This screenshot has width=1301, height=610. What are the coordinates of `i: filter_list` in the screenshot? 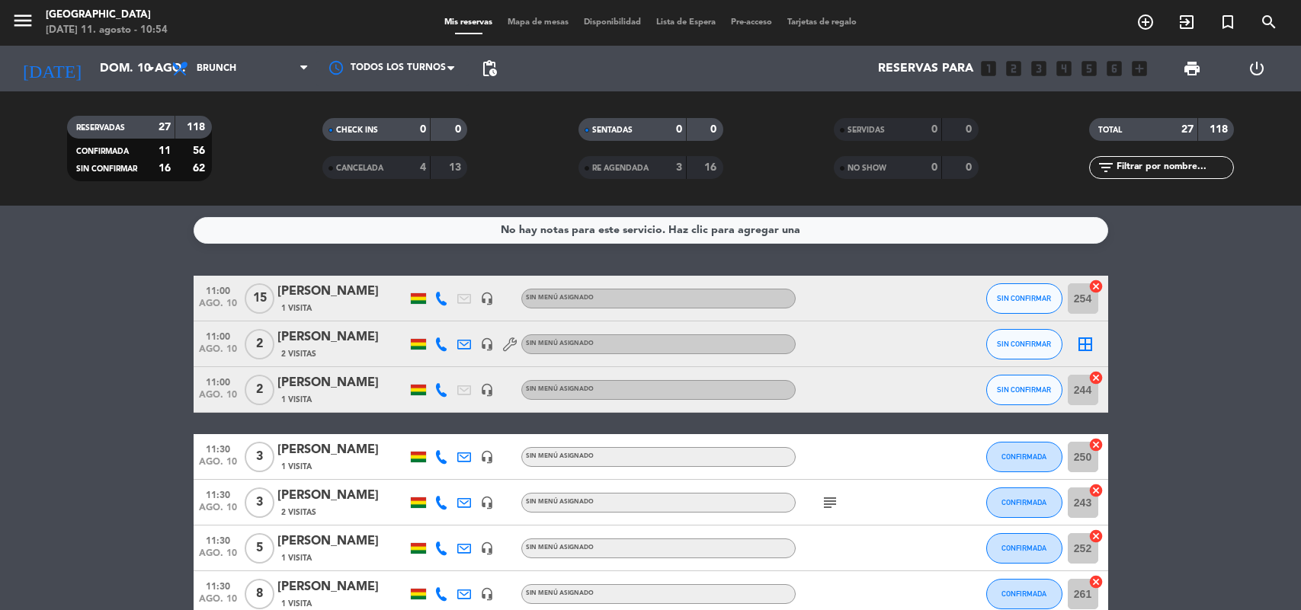 It's located at (1106, 168).